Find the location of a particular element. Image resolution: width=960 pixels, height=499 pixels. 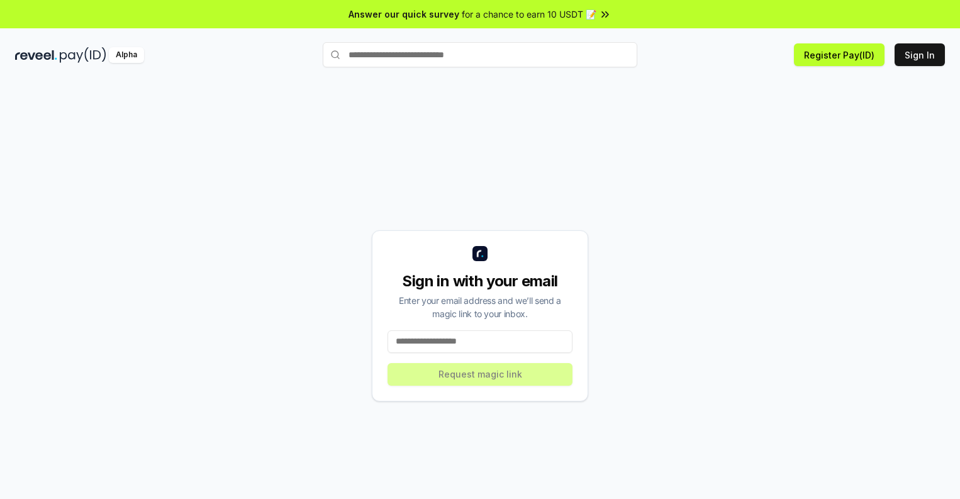

div: Enter your email address and we’ll send a magic link to your inbox. is located at coordinates (480, 307).